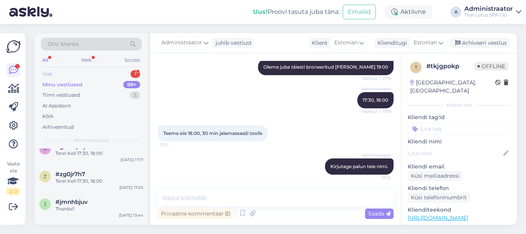 The width and height of the screenshot is (526, 234). What do you see at coordinates (376, 177) in the screenshot?
I see `span: 17:22` at bounding box center [376, 177].